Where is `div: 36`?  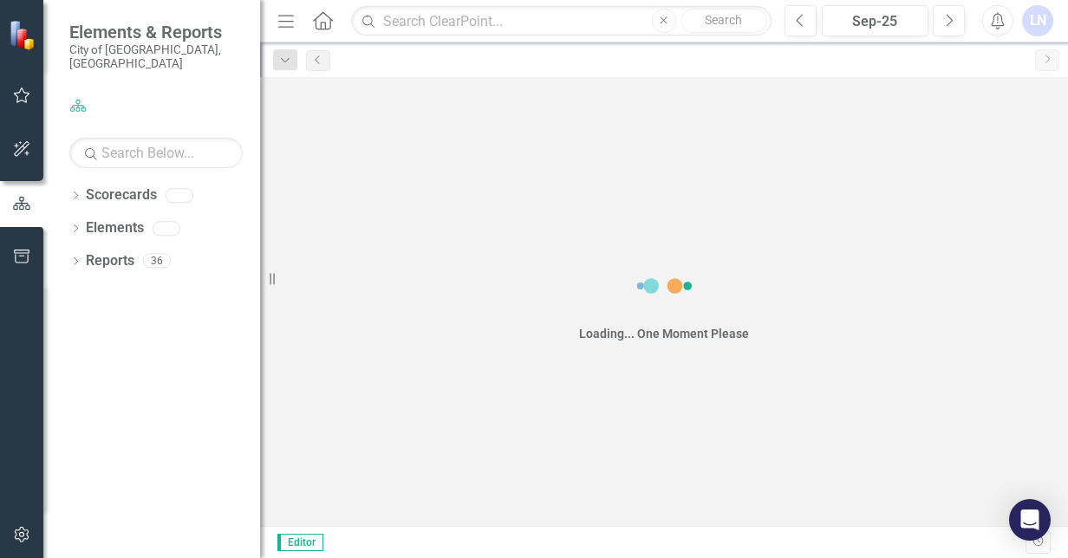
div: 36 is located at coordinates (157, 261).